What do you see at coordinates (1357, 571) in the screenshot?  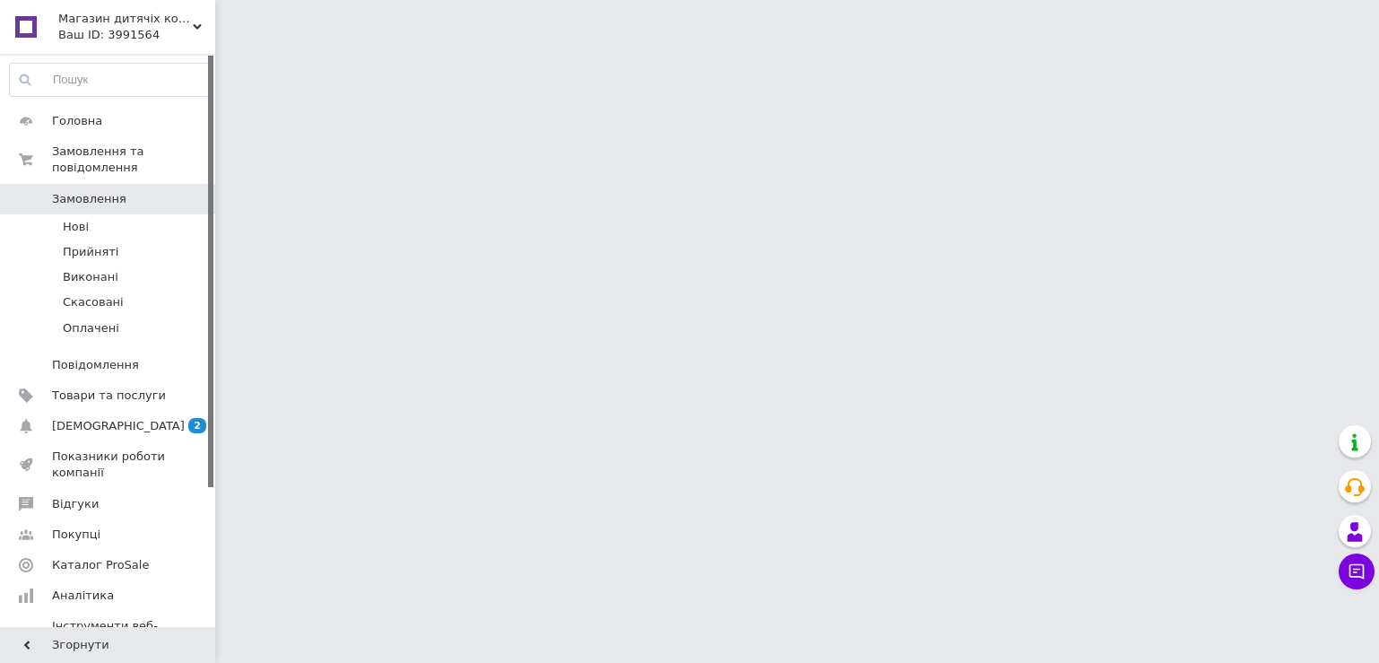 I see `button: Чат з покупцем` at bounding box center [1357, 571].